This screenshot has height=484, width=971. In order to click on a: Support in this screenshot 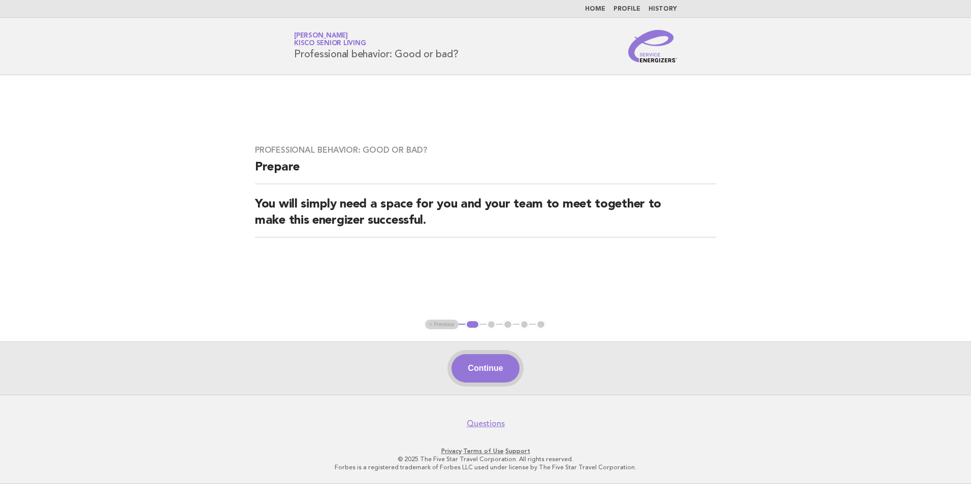, I will do `click(517, 451)`.